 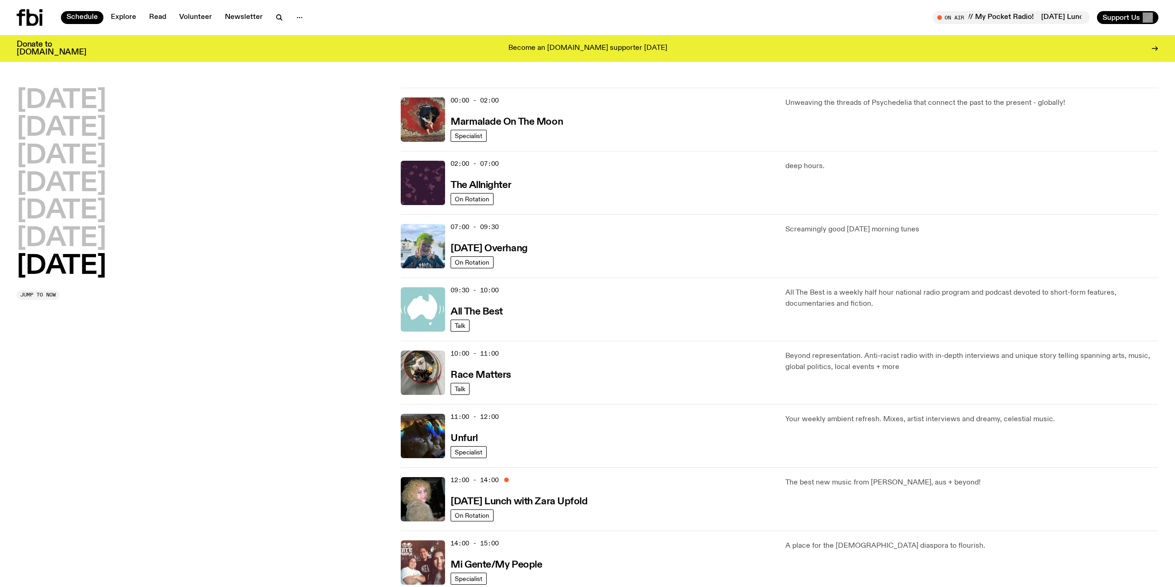 What do you see at coordinates (38, 295) in the screenshot?
I see `span: Jump to now` at bounding box center [38, 295].